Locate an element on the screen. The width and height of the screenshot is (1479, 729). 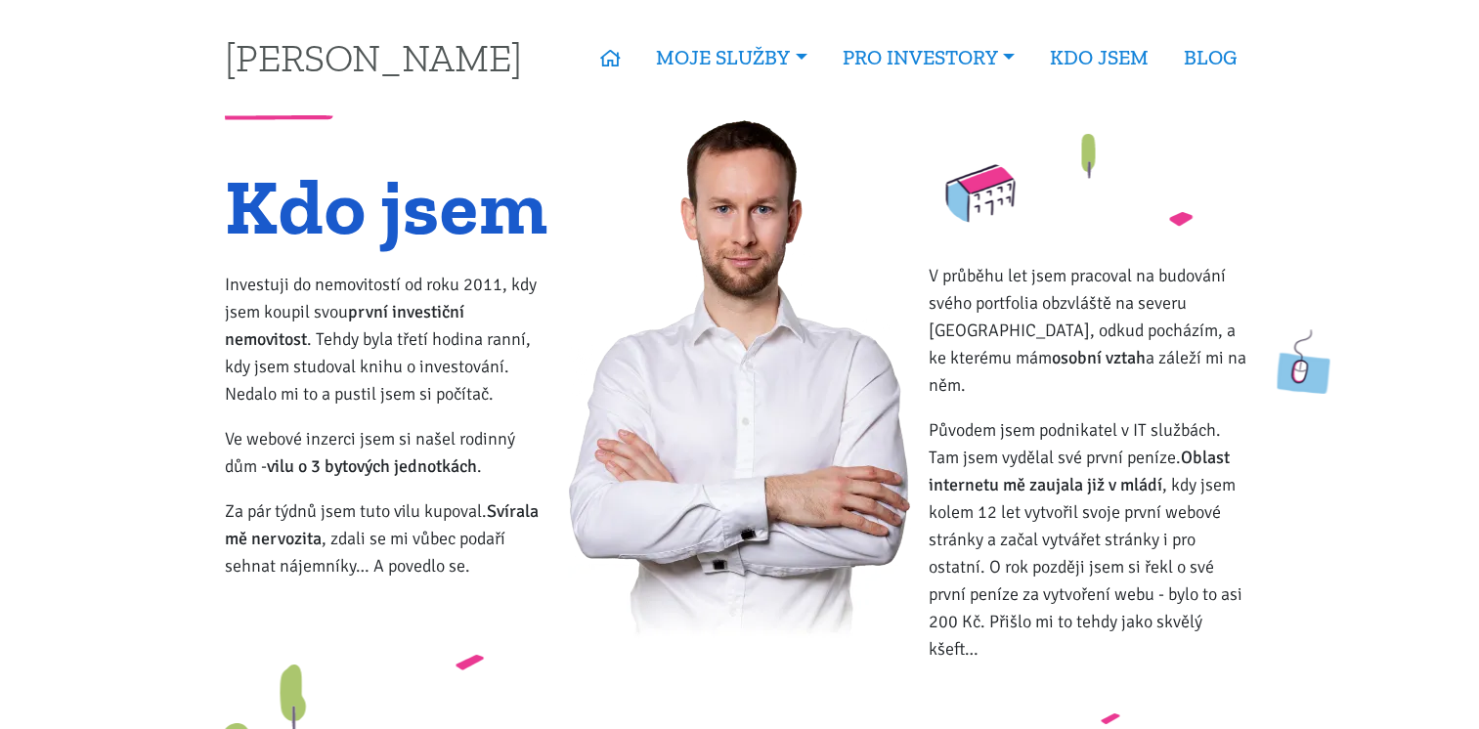
p: Původem jsem podnikatel v IT službách. Tam jsem vydělal své první peníze. , kdy jsem kolem 12 let... is located at coordinates (1091, 539).